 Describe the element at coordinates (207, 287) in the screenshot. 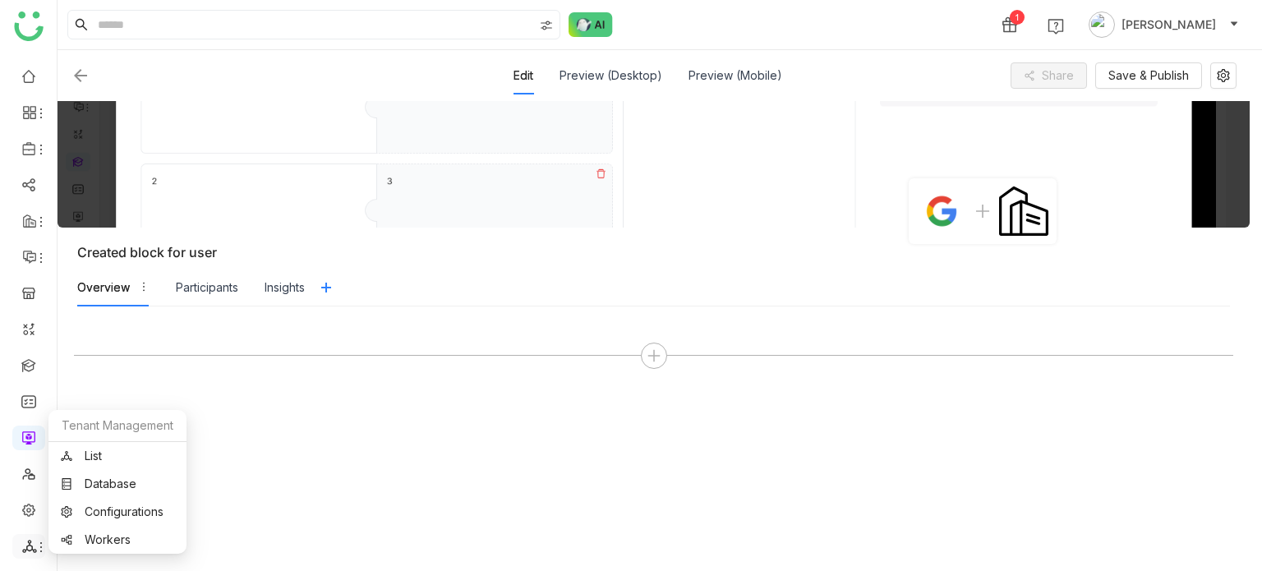

I see `div: Participants` at that location.